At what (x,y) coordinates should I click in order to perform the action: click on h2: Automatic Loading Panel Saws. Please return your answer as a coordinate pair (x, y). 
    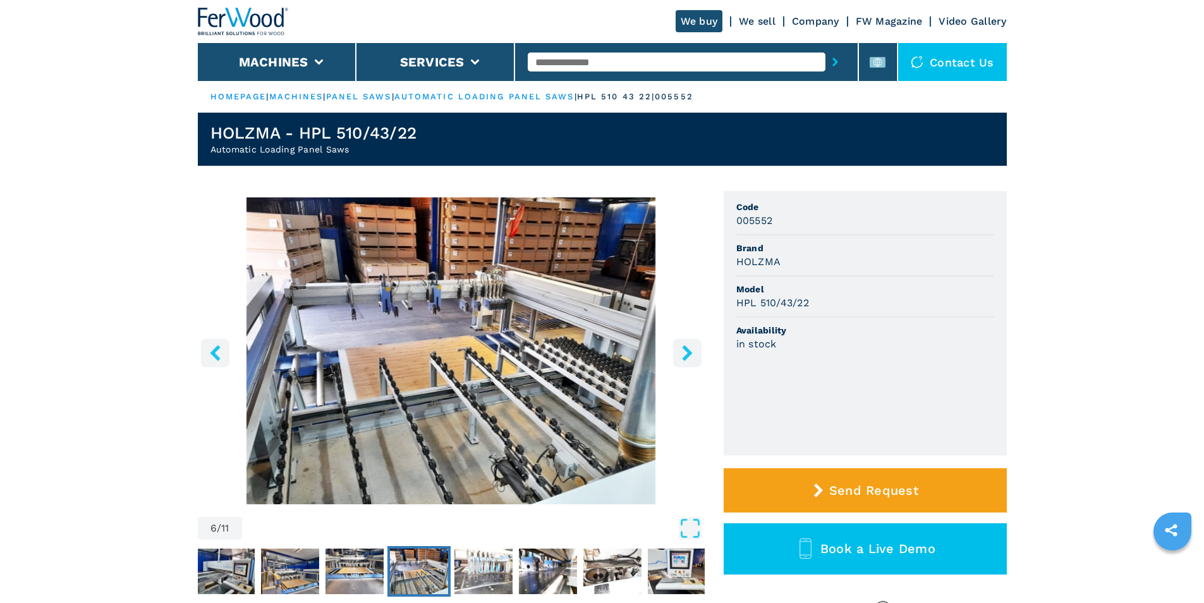
    Looking at the image, I should click on (314, 149).